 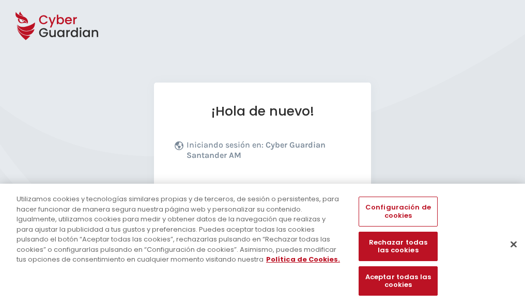 I want to click on p: Iniciando sesión en:, so click(x=267, y=153).